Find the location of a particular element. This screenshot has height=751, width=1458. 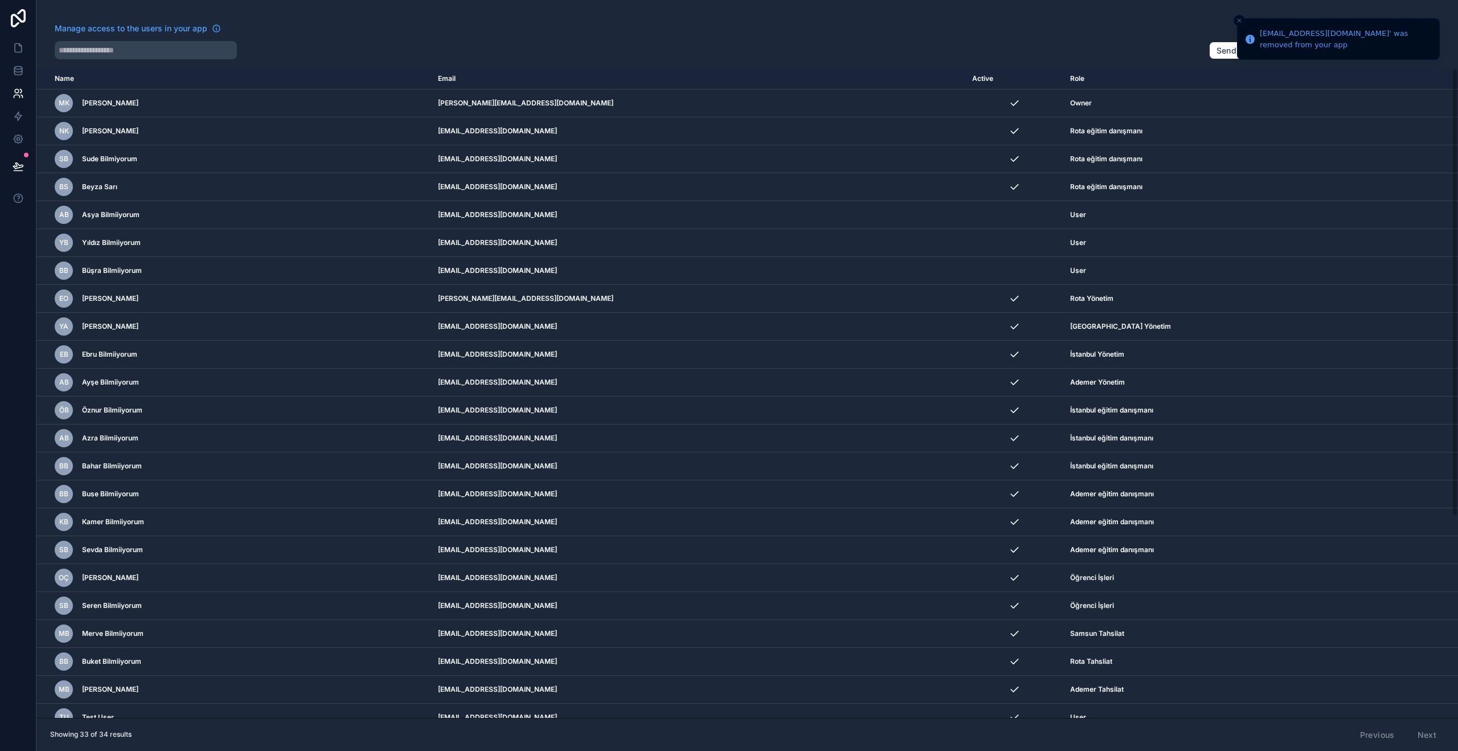

th: Role is located at coordinates (1225, 79).